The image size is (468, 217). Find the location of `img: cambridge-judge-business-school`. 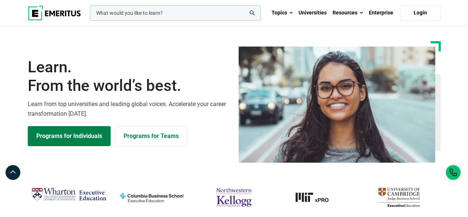

img: cambridge-judge-business-school is located at coordinates (399, 197).